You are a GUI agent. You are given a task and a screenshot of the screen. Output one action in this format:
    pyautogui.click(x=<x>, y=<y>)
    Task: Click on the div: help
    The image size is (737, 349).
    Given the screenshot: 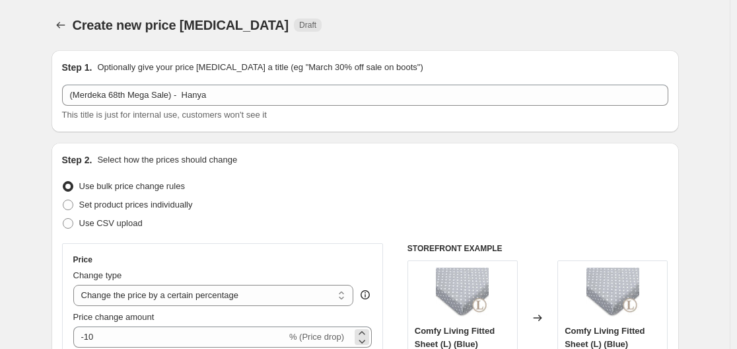 What is the action you would take?
    pyautogui.click(x=365, y=294)
    